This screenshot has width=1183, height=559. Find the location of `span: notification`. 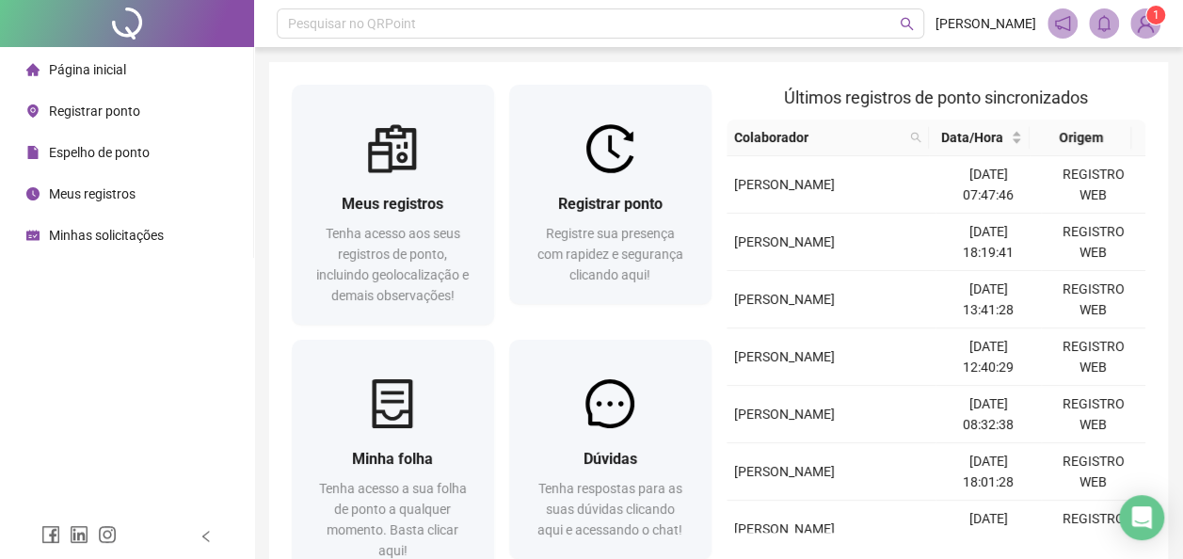

span: notification is located at coordinates (1063, 24).